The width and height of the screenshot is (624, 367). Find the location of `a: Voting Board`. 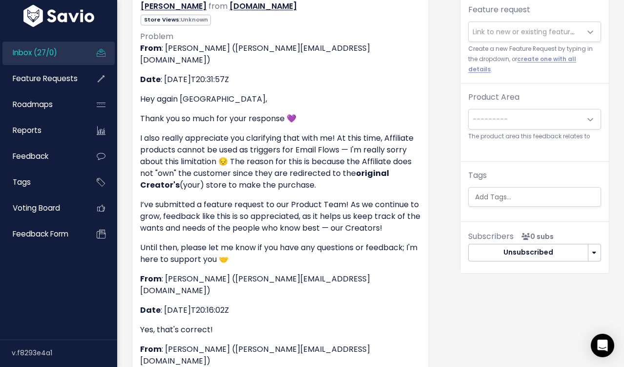

a: Voting Board is located at coordinates (41, 208).